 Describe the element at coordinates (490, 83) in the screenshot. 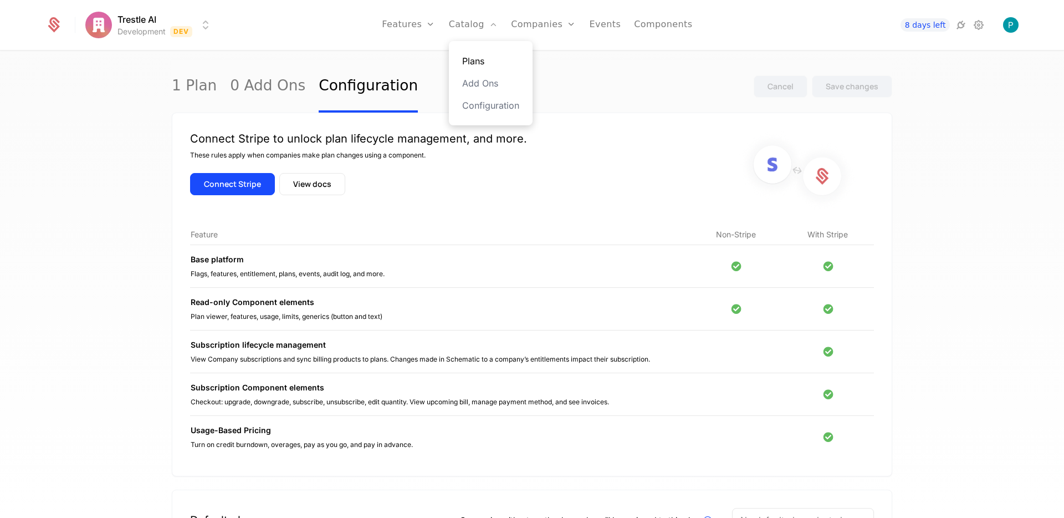

I see `a: Add Ons` at that location.